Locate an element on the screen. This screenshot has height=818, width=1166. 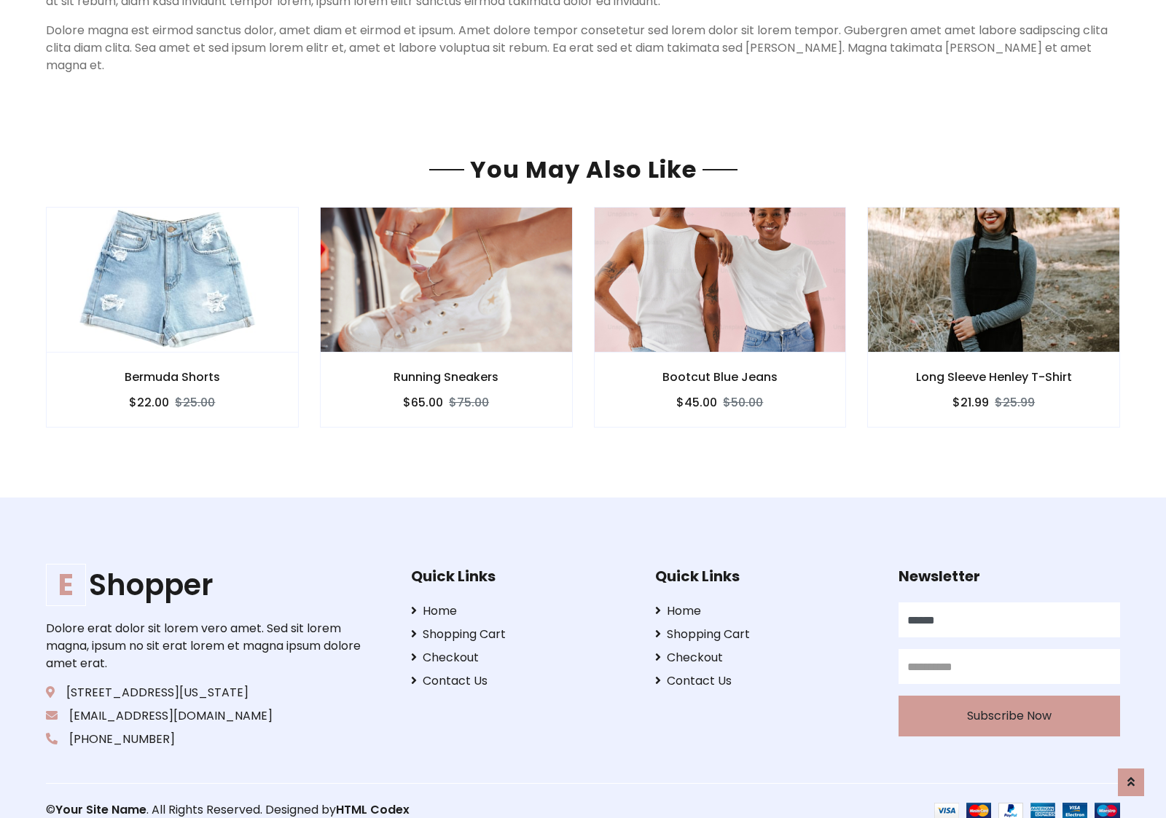
del: $75.00 is located at coordinates (468, 402).